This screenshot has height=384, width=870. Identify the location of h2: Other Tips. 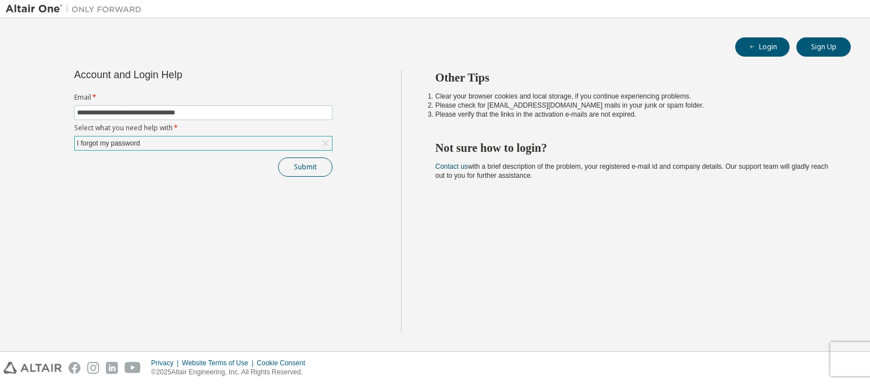
(633, 78).